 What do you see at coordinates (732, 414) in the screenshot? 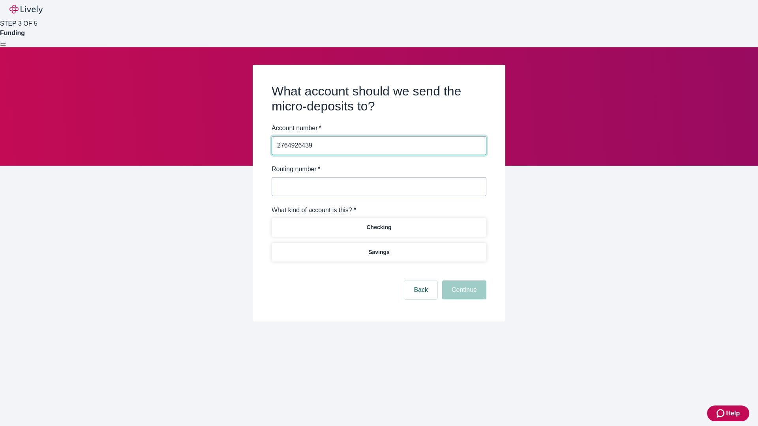
I see `span: Help` at bounding box center [732, 414].